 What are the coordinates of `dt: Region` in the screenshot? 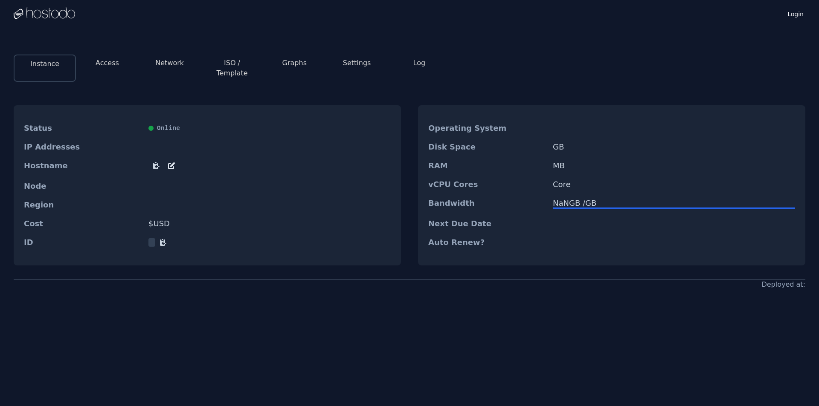 It's located at (83, 205).